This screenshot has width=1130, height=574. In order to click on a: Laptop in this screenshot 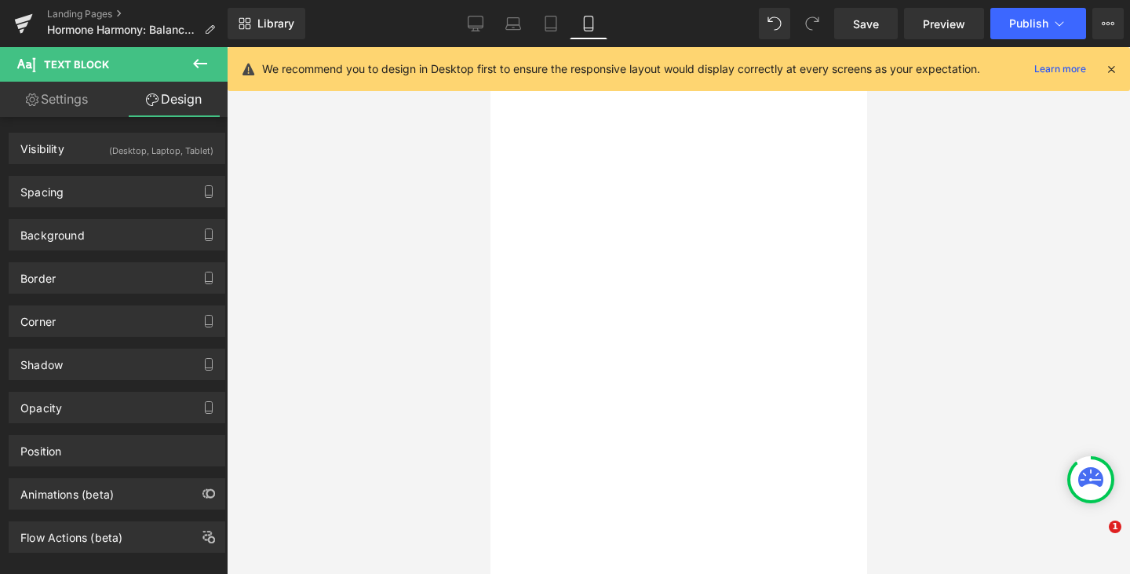, I will do `click(513, 24)`.